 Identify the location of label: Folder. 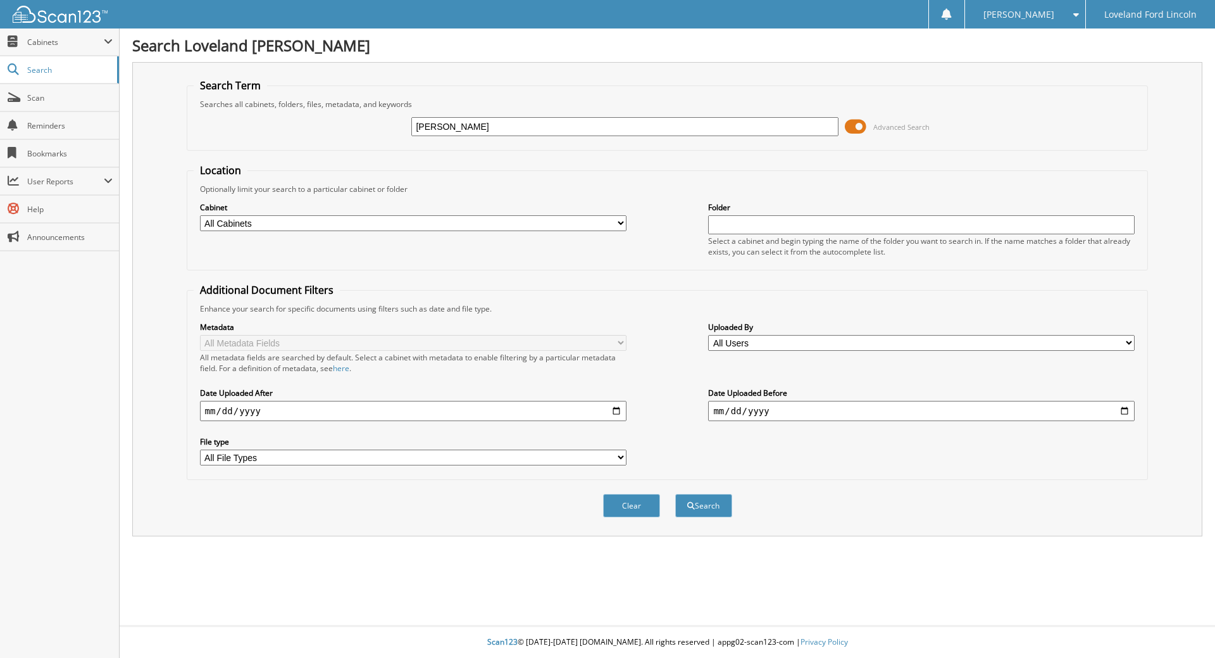
(922, 207).